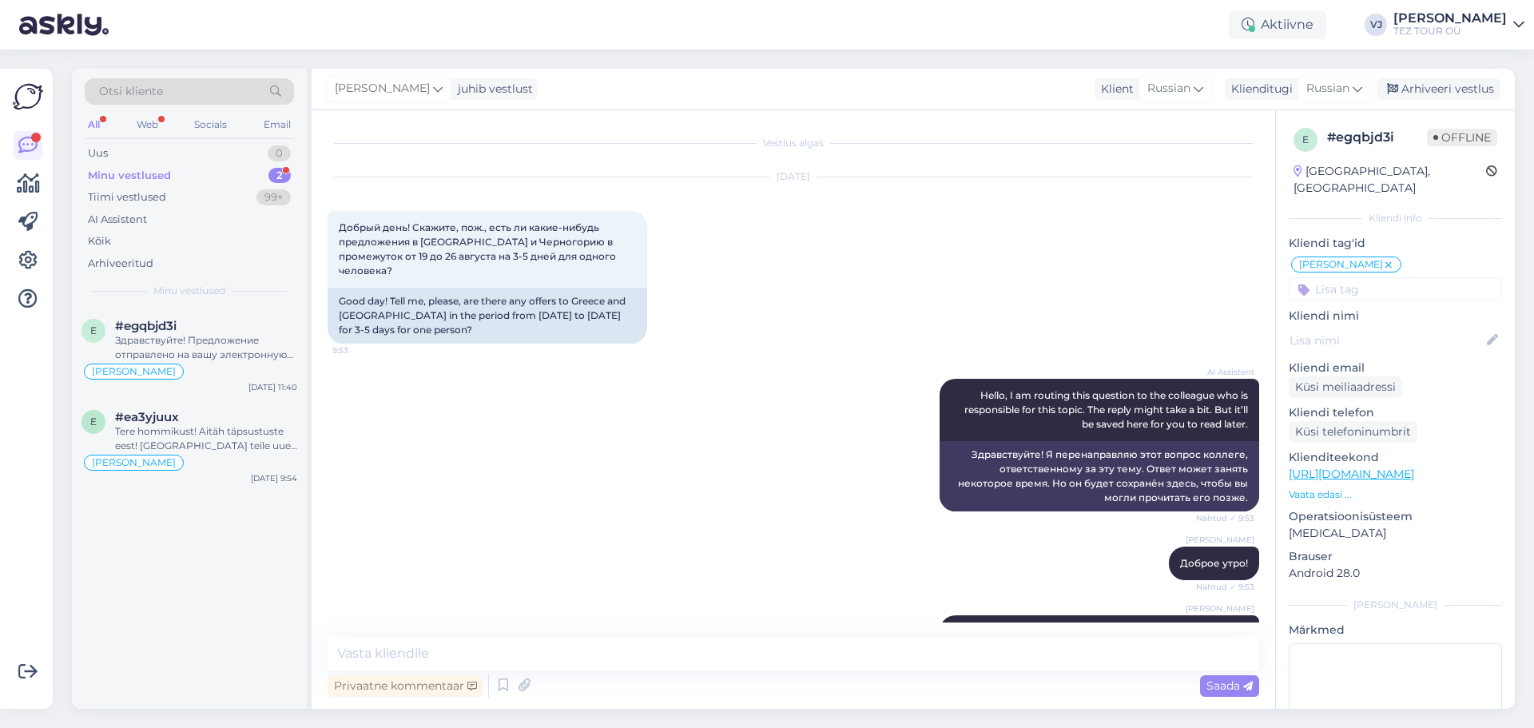 Image resolution: width=1534 pixels, height=728 pixels. Describe the element at coordinates (127, 197) in the screenshot. I see `div: Tiimi vestlused` at that location.